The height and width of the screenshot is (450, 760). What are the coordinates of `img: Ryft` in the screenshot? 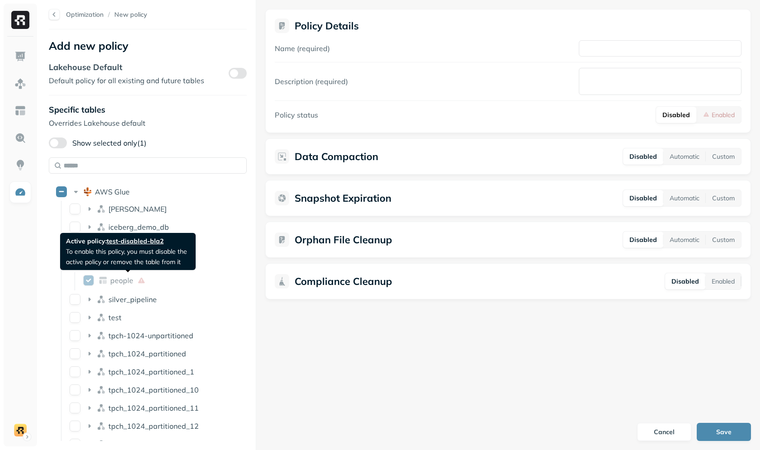 It's located at (20, 20).